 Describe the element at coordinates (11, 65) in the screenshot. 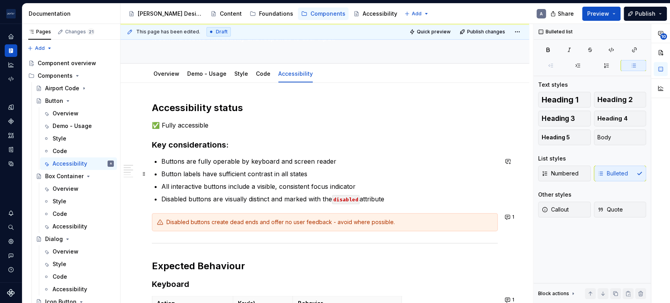

I see `div: Analytics` at that location.